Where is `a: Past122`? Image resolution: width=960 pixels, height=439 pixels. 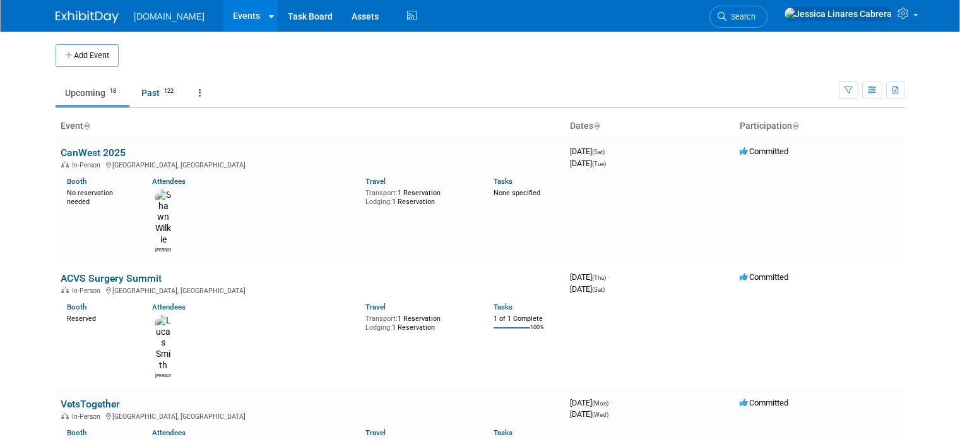 a: Past122 is located at coordinates (159, 93).